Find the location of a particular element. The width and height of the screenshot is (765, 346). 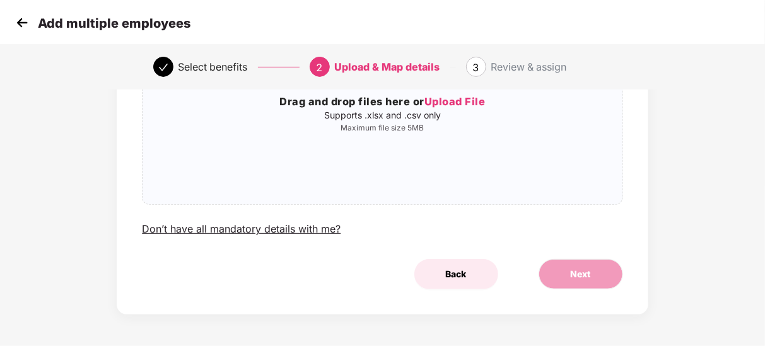

button: Next is located at coordinates (581, 274).